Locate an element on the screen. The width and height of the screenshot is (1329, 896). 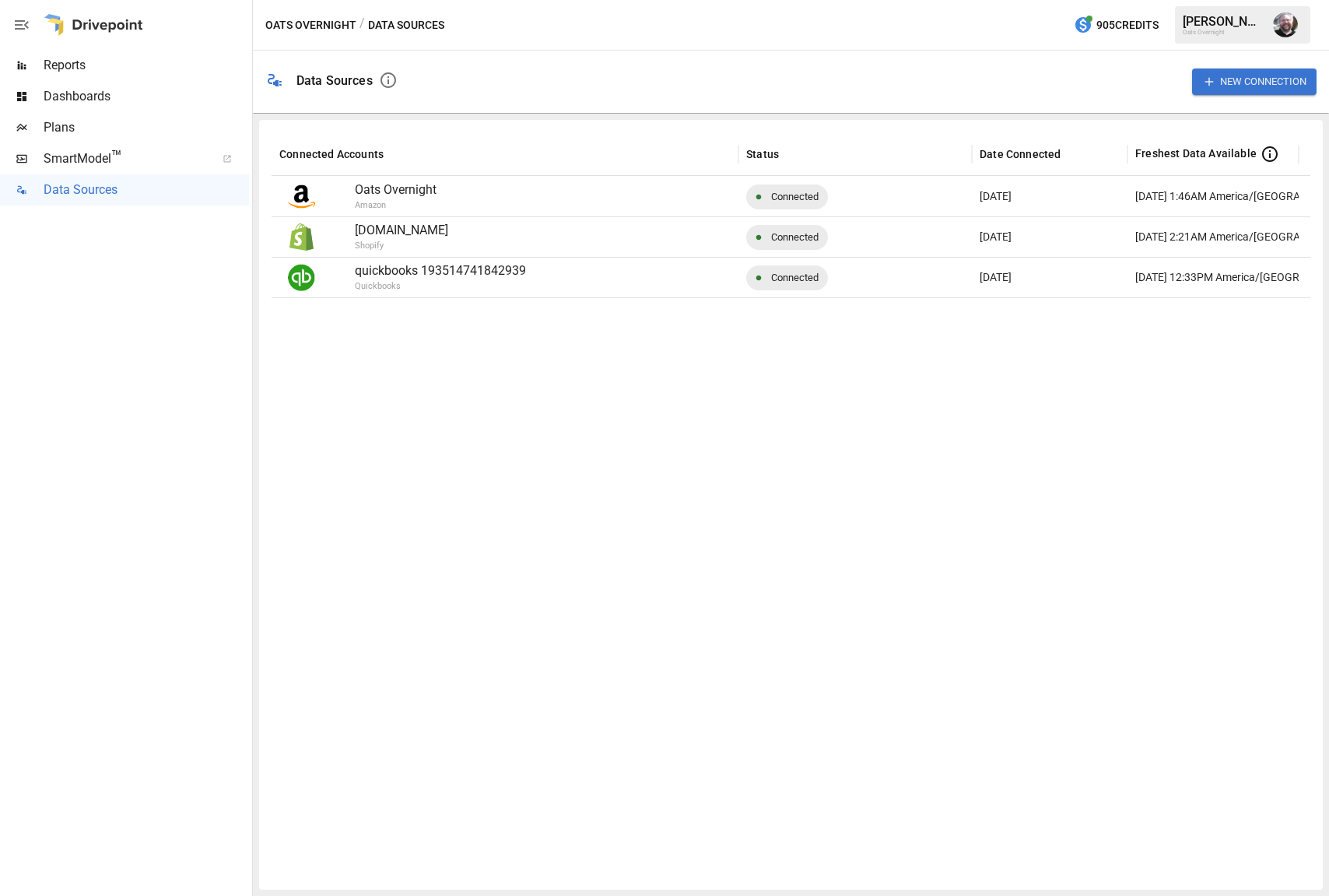
img: Quickbooks Logo is located at coordinates (301, 277).